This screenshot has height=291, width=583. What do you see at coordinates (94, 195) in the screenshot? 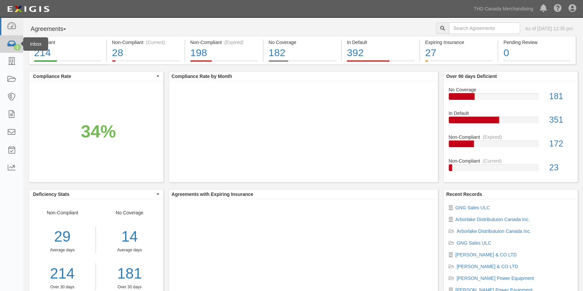
I see `span: Deficiency Stats` at bounding box center [94, 195].